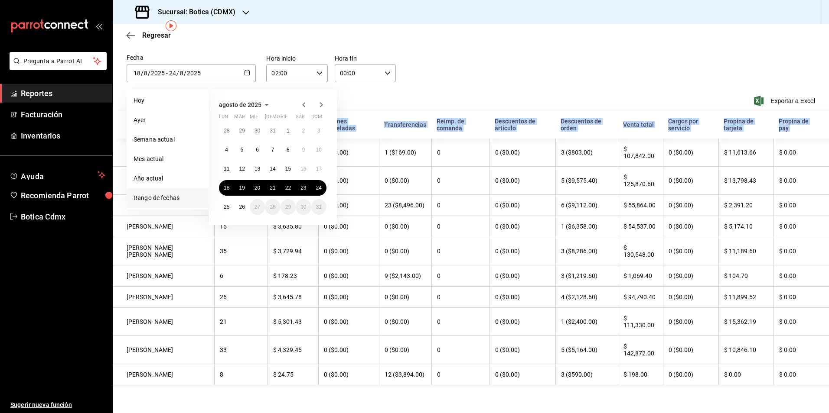 The image size is (829, 413). Describe the element at coordinates (303, 188) in the screenshot. I see `button: 23 de agosto de 2025` at that location.